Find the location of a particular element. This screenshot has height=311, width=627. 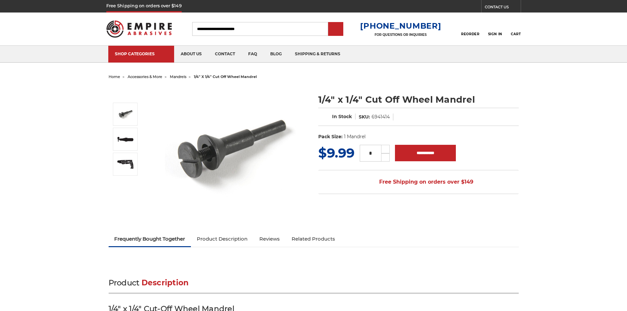

img: Mandrel can be used on a Die Grinder is located at coordinates (125, 139).